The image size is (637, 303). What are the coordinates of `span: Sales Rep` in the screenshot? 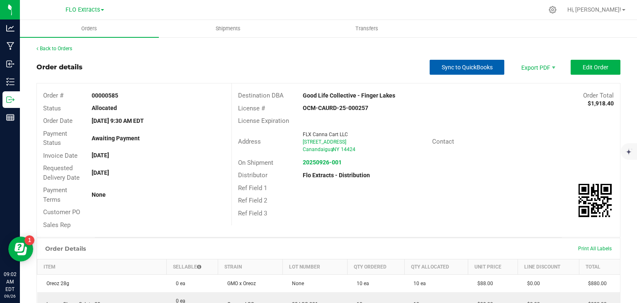 It's located at (57, 225).